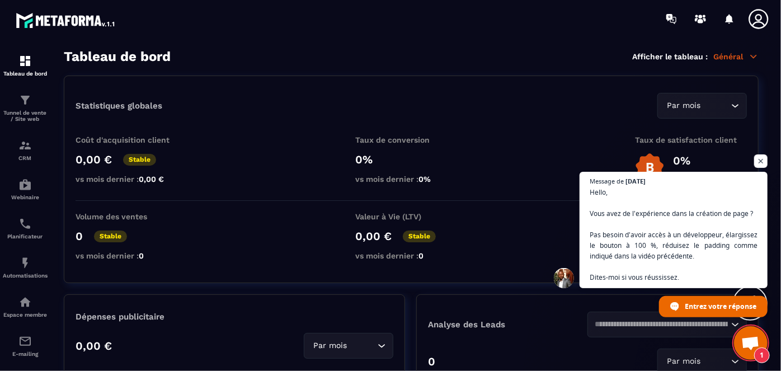 Image resolution: width=781 pixels, height=371 pixels. I want to click on p: Tableau de bord, so click(25, 73).